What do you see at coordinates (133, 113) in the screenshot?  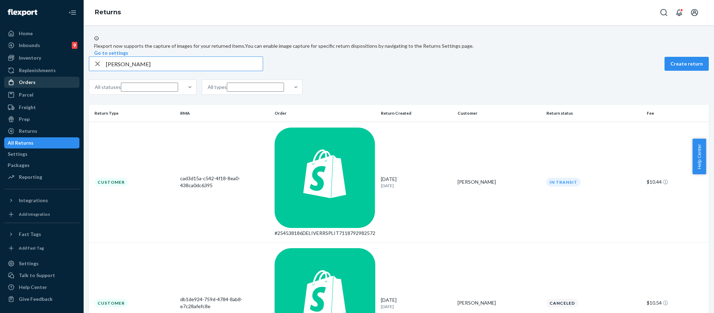 I see `th: Return Type` at bounding box center [133, 113].